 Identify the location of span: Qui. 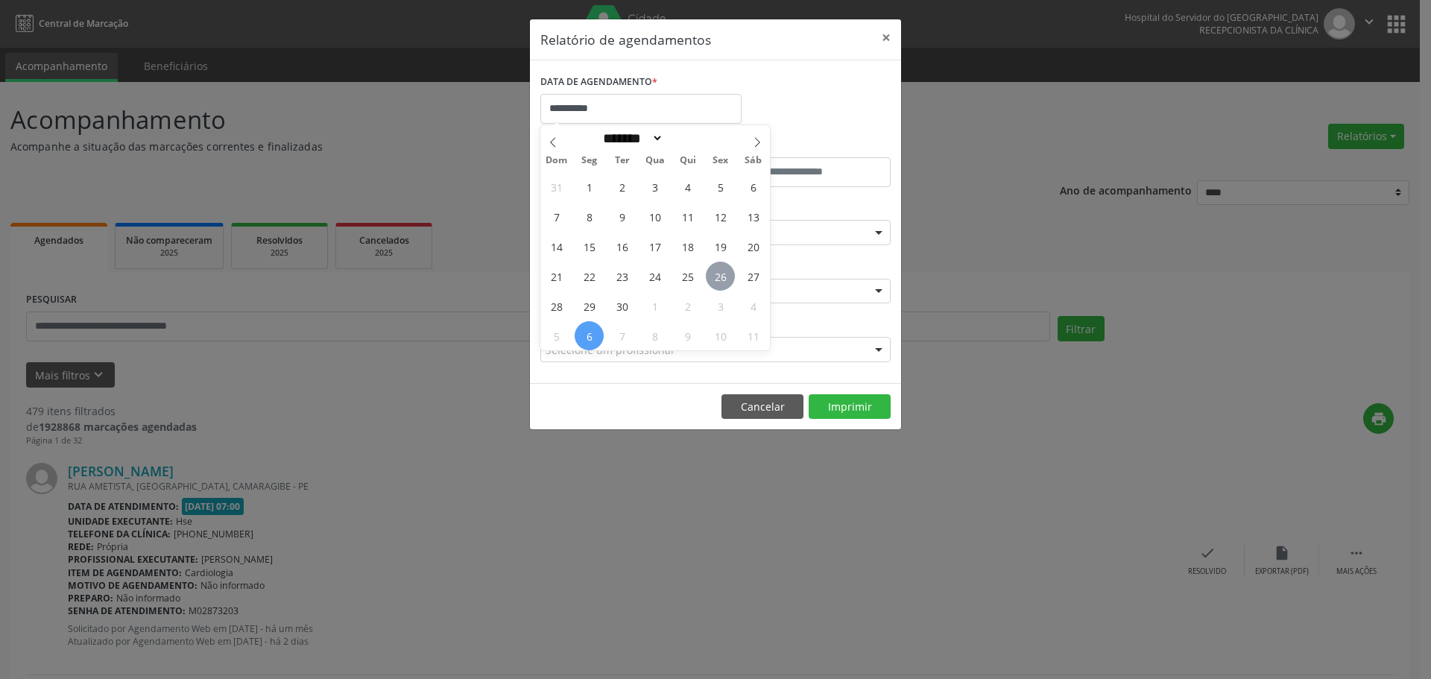
(688, 160).